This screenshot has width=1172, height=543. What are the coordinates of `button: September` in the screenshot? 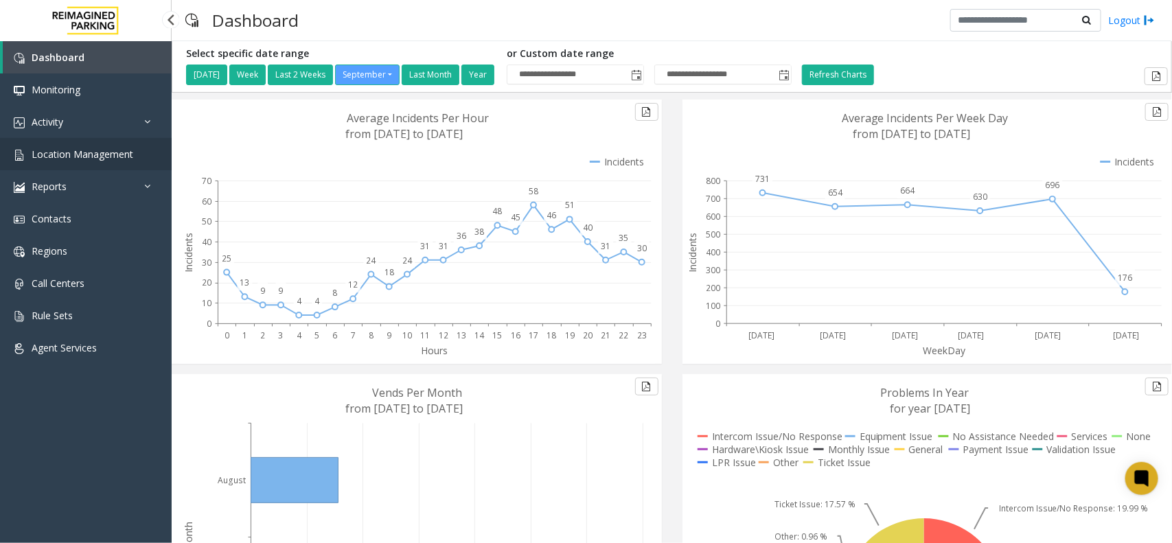 It's located at (367, 75).